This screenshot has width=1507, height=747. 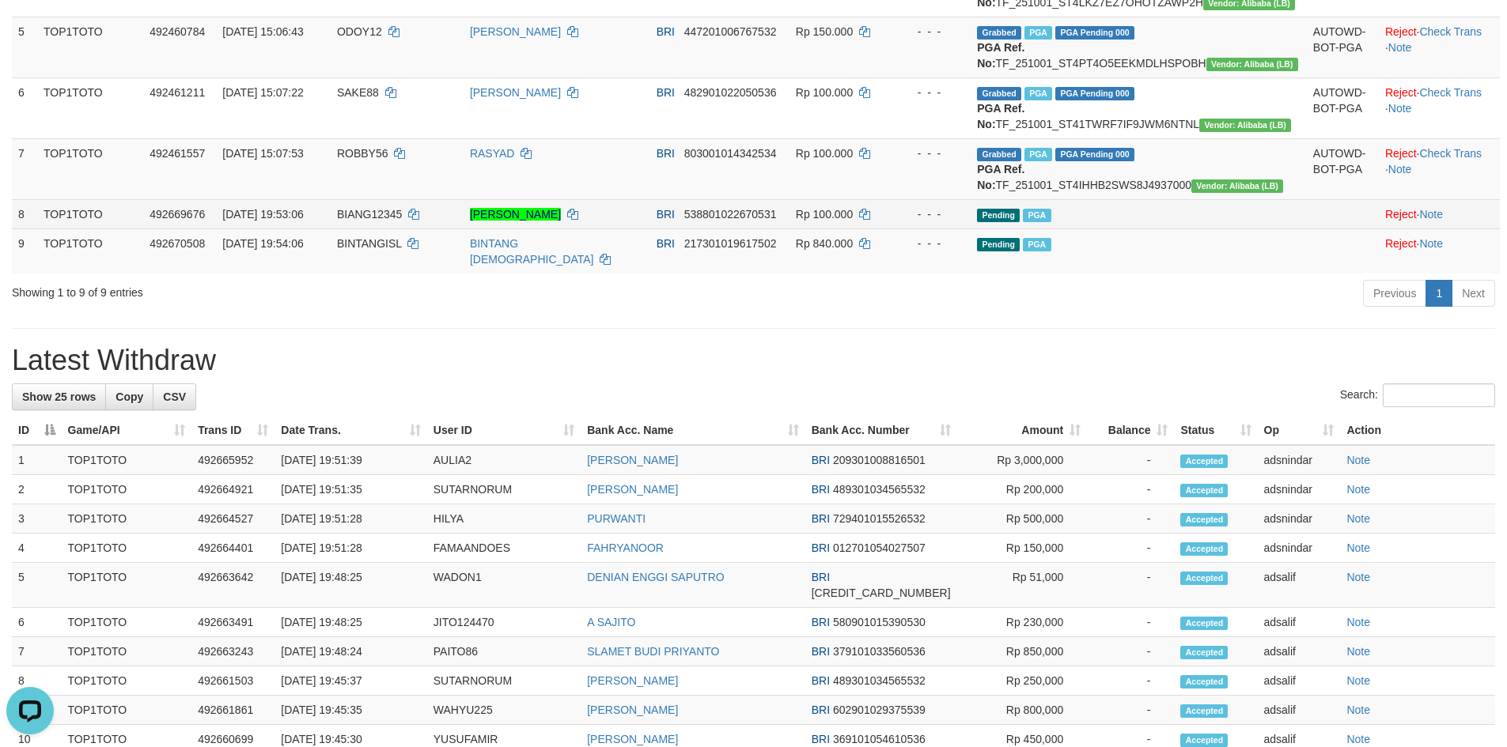 What do you see at coordinates (616, 519) in the screenshot?
I see `a: PURWANTI` at bounding box center [616, 519].